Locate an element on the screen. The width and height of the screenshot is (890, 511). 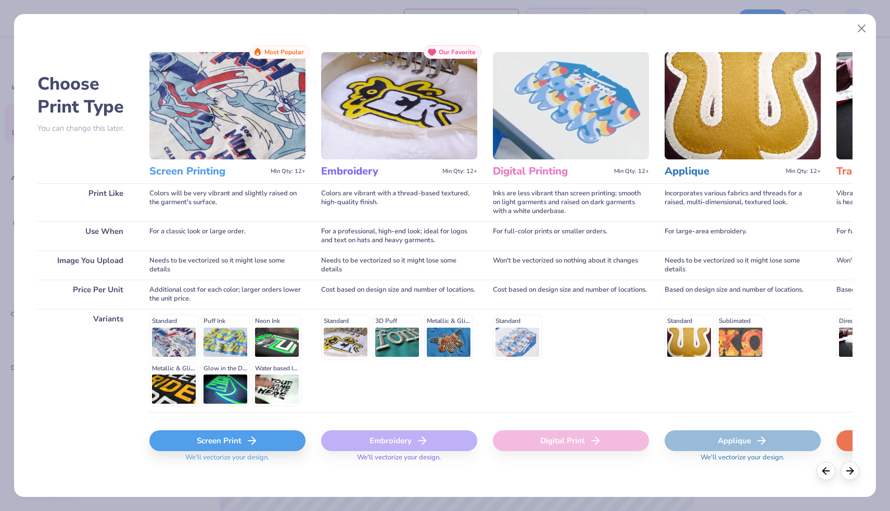
img: Embroidery is located at coordinates (399, 106).